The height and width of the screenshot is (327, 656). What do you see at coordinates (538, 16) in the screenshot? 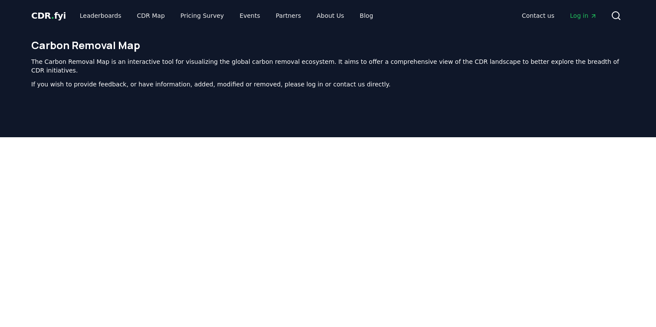
I see `a: Contact us` at bounding box center [538, 16].